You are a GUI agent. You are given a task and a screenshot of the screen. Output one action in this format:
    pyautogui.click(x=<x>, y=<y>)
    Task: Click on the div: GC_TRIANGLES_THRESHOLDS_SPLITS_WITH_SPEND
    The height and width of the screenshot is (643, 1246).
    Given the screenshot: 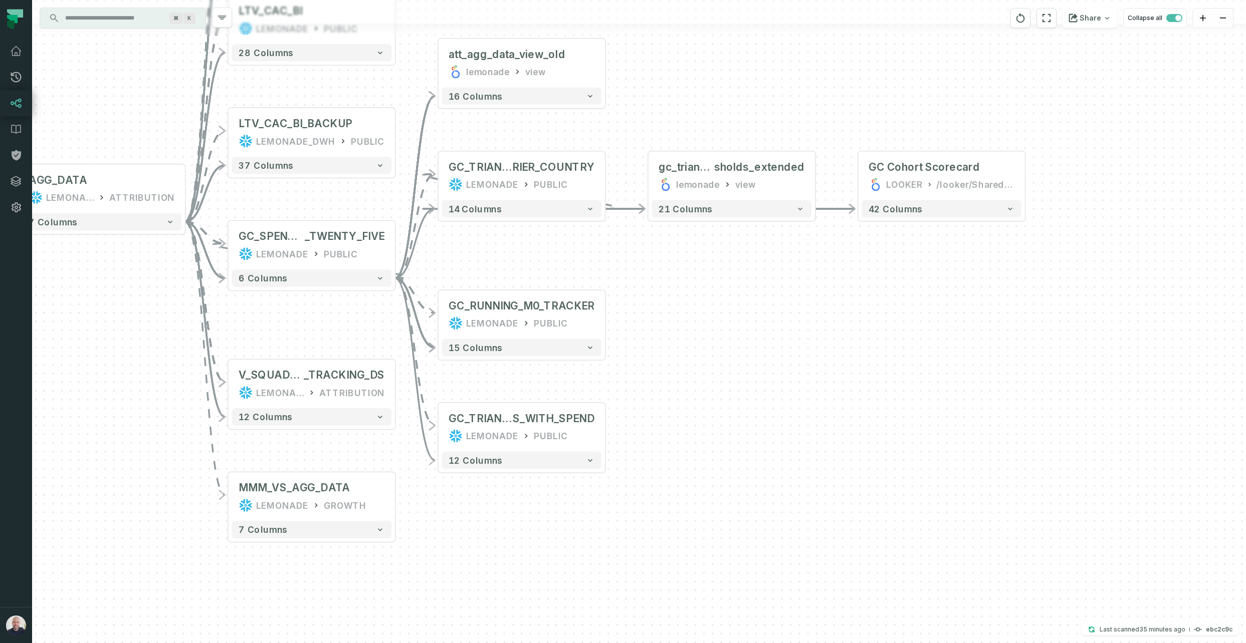 What is the action you would take?
    pyautogui.click(x=521, y=419)
    